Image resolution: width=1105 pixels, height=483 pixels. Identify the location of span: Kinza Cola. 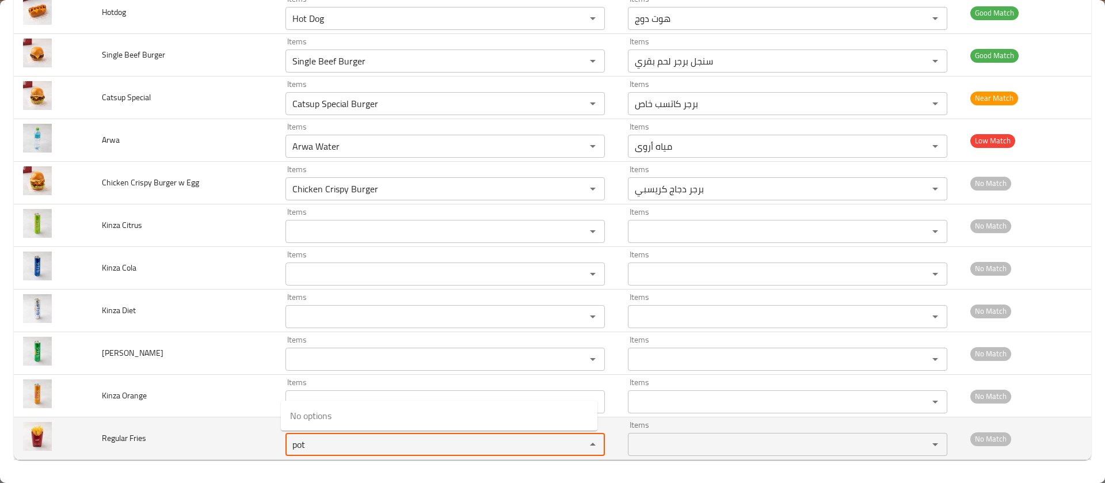
(119, 268).